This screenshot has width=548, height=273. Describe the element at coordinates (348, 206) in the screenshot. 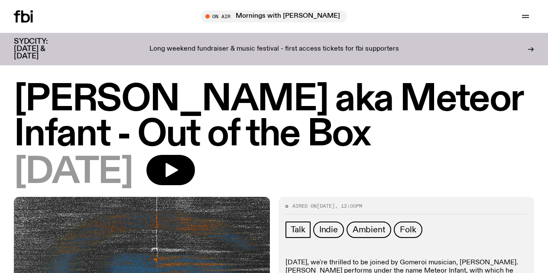

I see `span: , 12:00pm` at that location.